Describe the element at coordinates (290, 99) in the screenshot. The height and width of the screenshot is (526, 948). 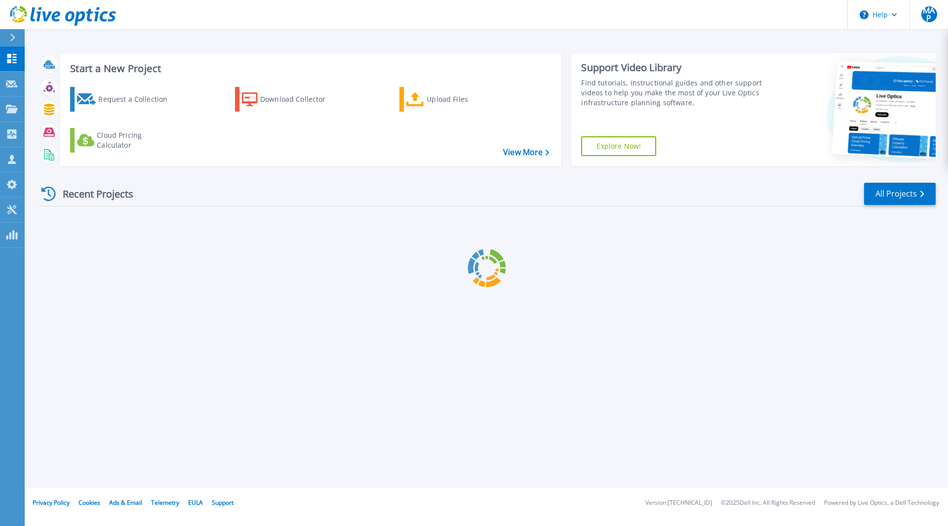
I see `a: Download Collector` at that location.